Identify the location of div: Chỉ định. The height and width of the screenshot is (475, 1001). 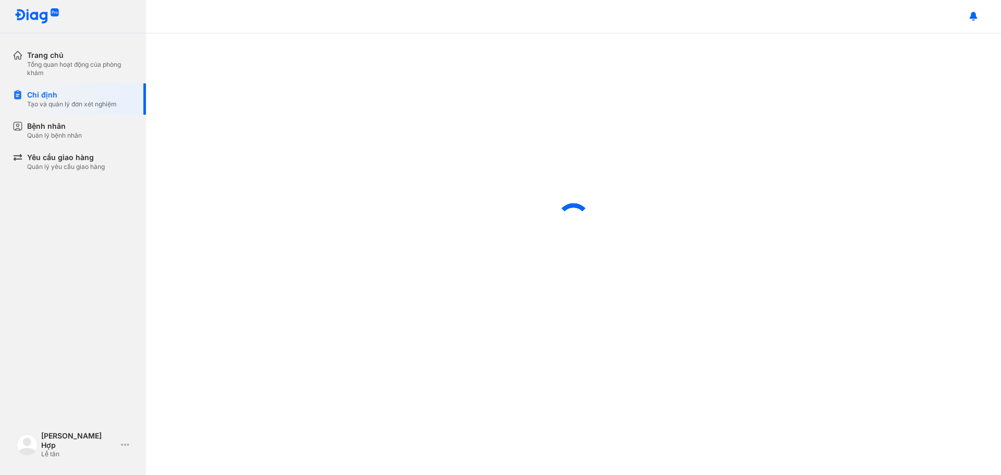
(72, 95).